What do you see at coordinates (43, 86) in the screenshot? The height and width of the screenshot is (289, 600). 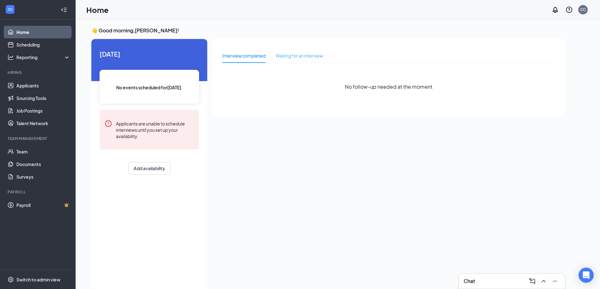 I see `a: Applicants` at bounding box center [43, 86].